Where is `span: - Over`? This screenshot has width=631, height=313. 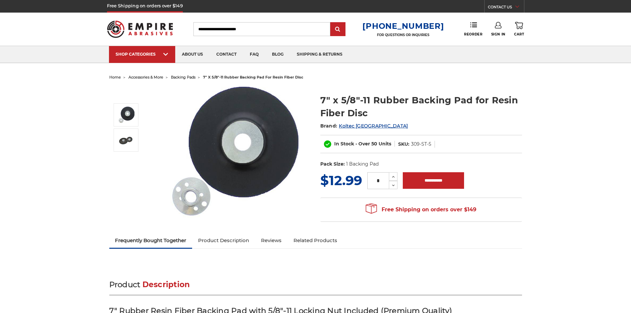
span: - Over is located at coordinates (363, 144).